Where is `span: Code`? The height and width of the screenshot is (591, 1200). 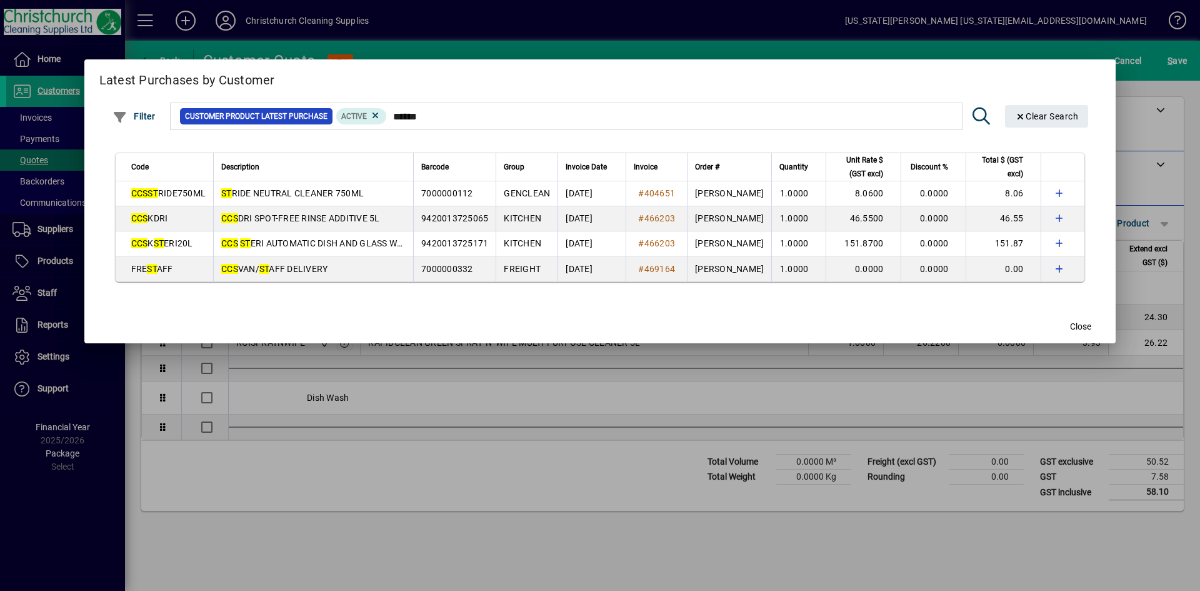
span: Code is located at coordinates (140, 167).